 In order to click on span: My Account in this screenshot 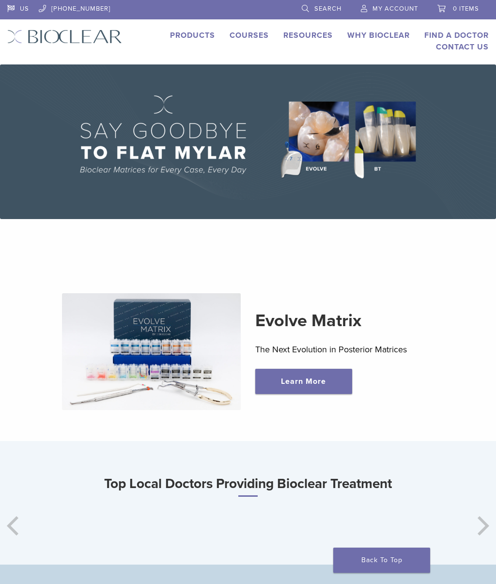, I will do `click(395, 9)`.